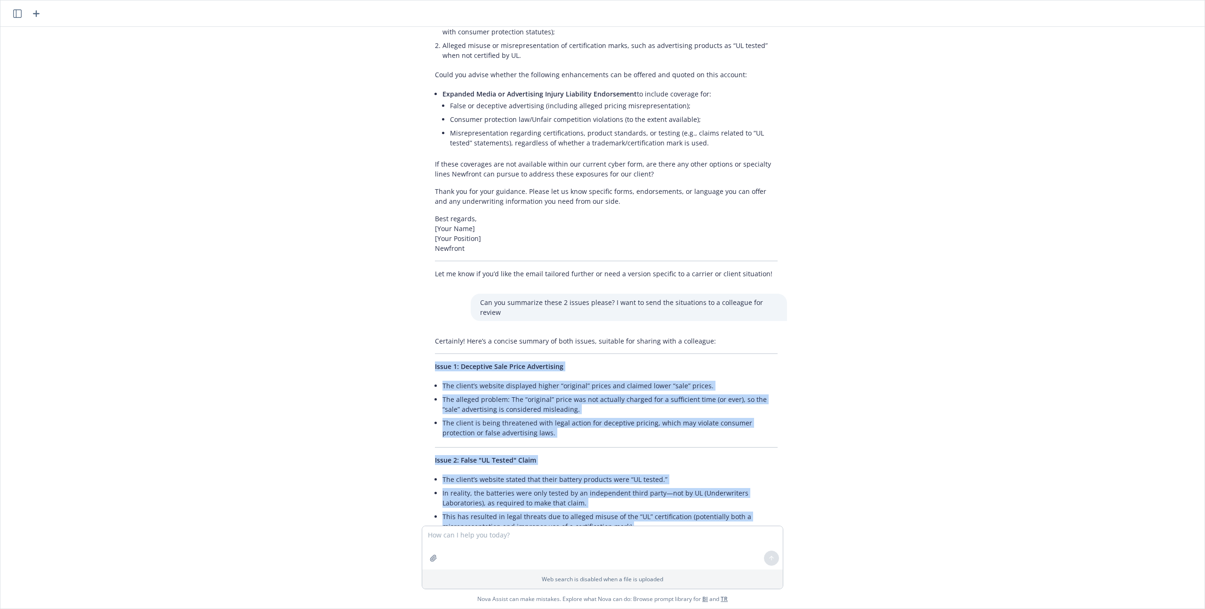 This screenshot has height=609, width=1205. Describe the element at coordinates (606, 196) in the screenshot. I see `p: Thank you for your guidance. Please let us know specific forms, endorsements, or language you can...` at that location.